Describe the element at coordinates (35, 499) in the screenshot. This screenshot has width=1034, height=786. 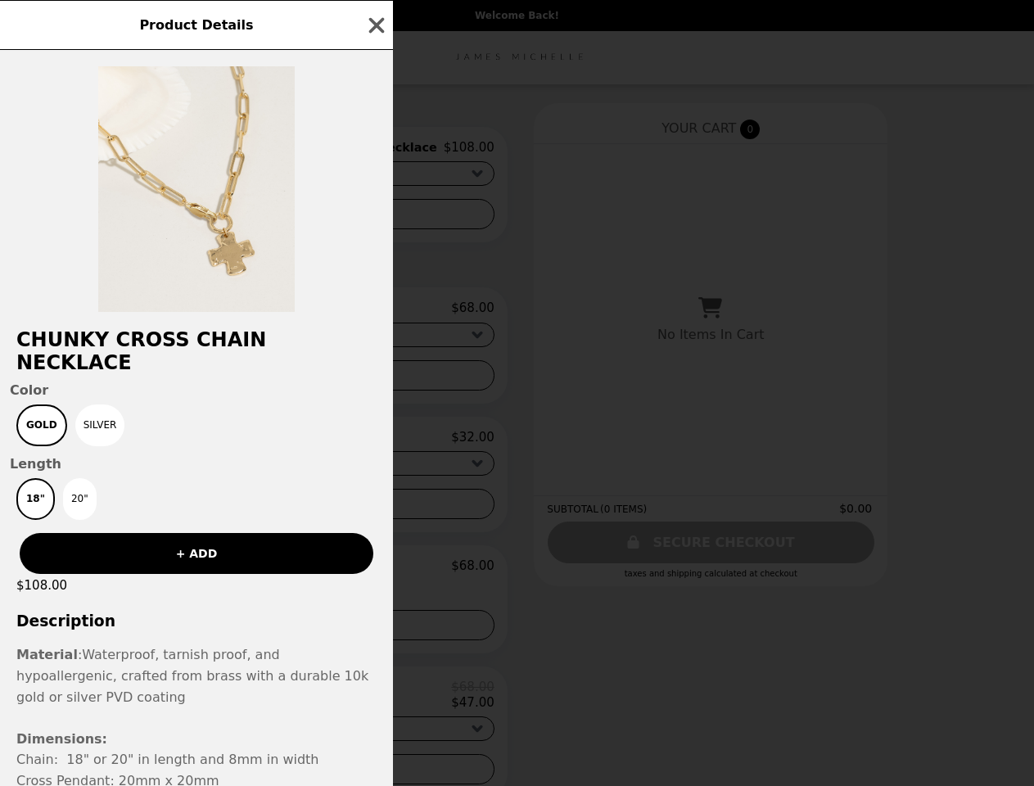
I see `button: 18"` at that location.